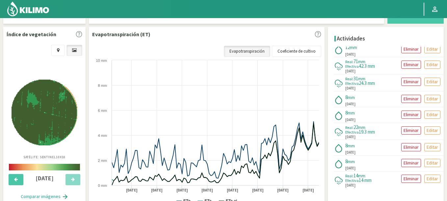 The width and height of the screenshot is (447, 201). I want to click on span: 14, so click(356, 175).